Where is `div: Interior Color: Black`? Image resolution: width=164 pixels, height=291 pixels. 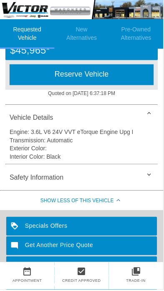
div: Interior Color: Black is located at coordinates (82, 157).